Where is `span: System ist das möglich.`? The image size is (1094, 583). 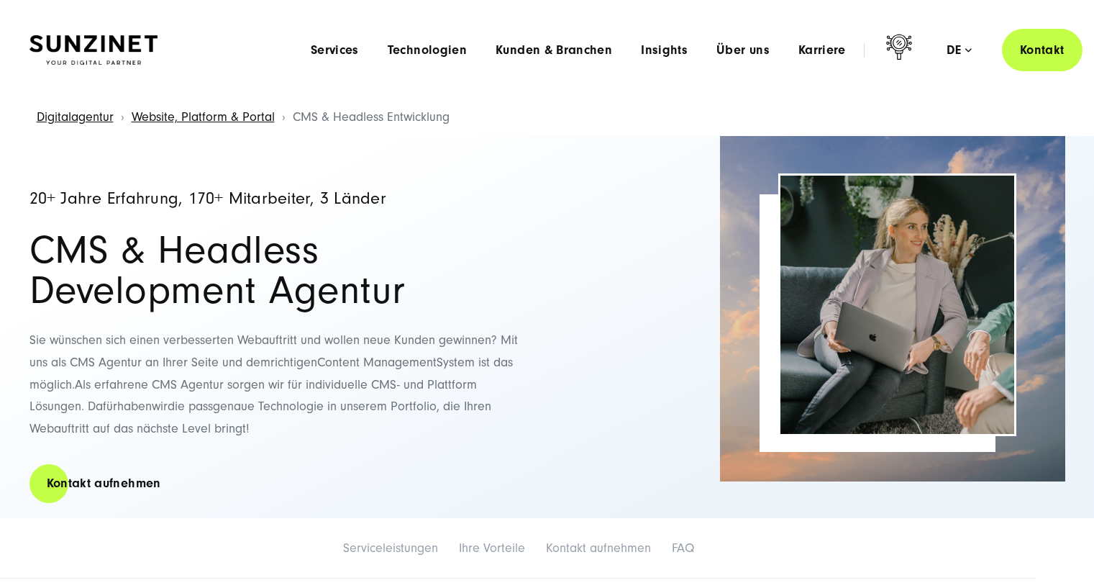
span: System ist das möglich. is located at coordinates (271, 373).